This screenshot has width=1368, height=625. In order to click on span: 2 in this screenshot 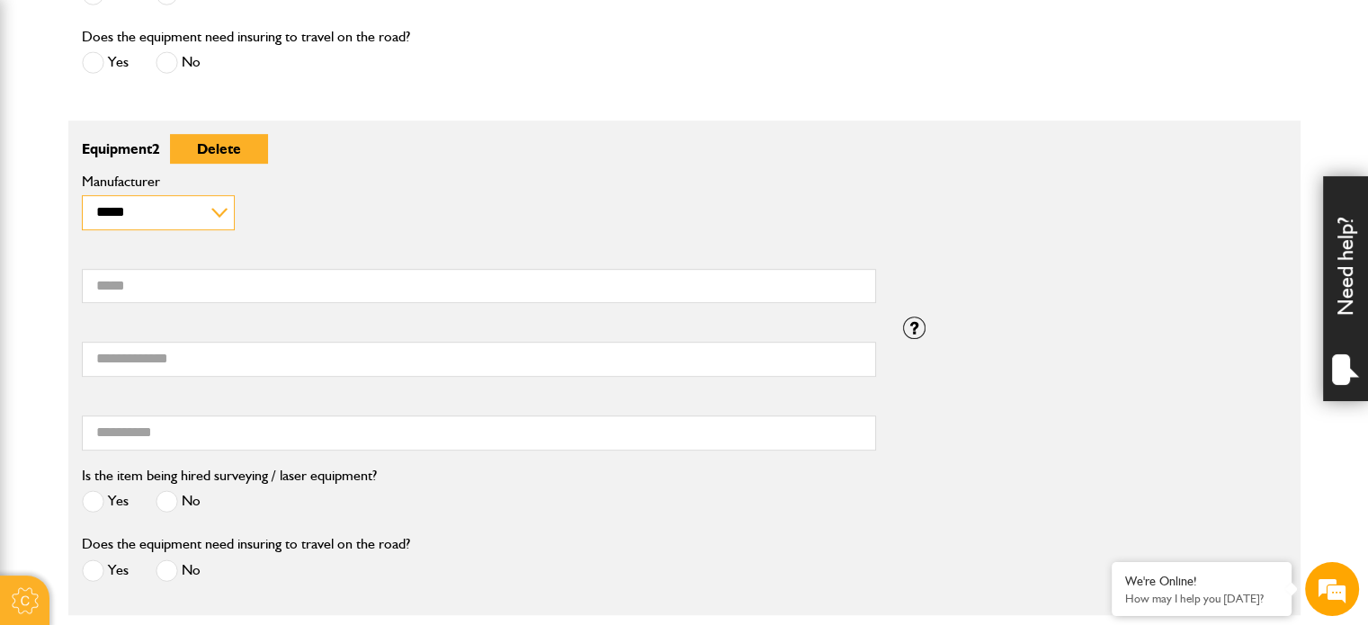, I will do `click(156, 148)`.